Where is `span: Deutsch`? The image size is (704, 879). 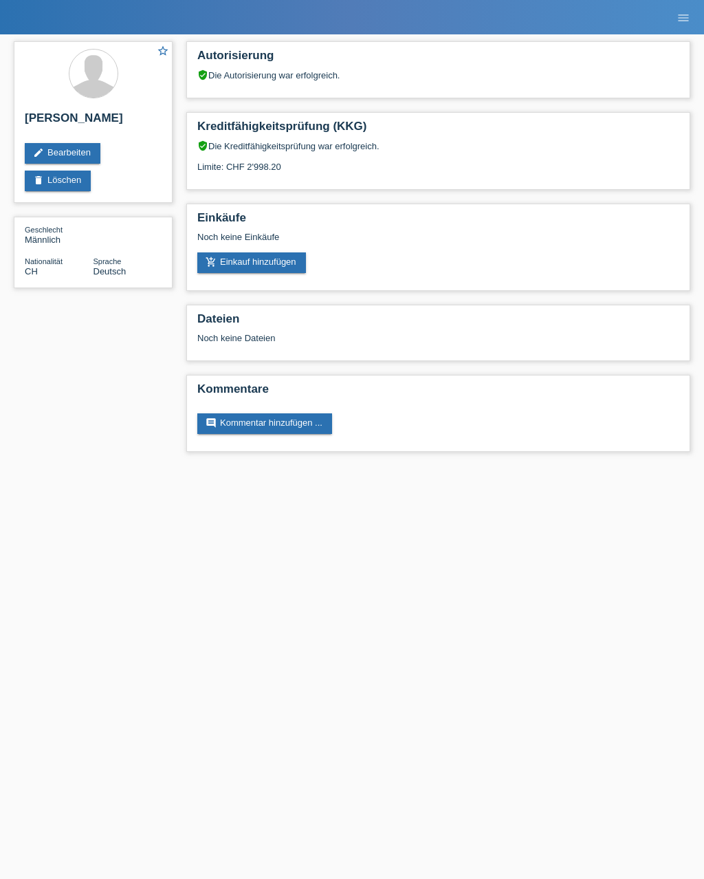 span: Deutsch is located at coordinates (110, 271).